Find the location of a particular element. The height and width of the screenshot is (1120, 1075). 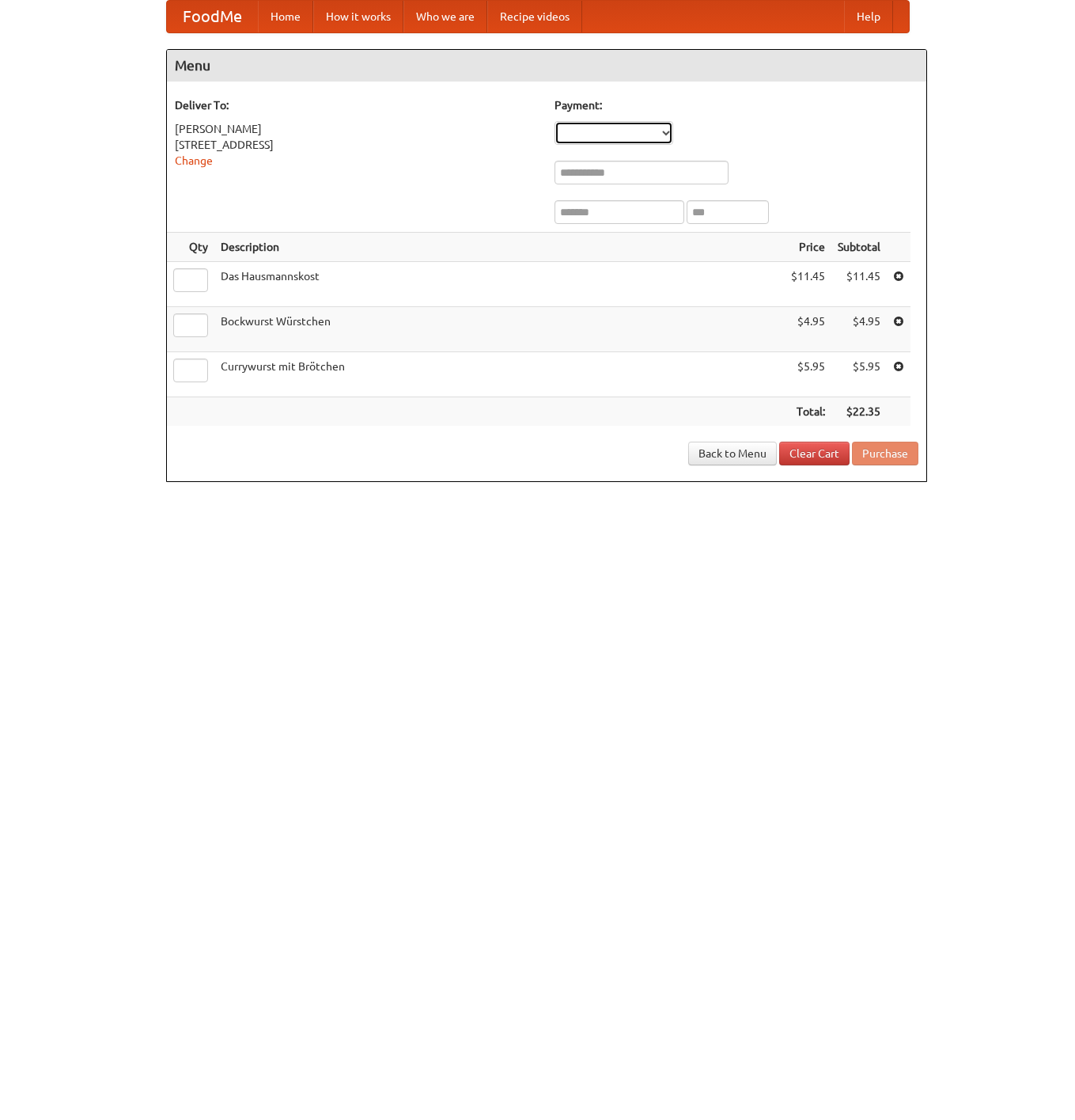

td: Das Hausmannskost is located at coordinates (499, 284).